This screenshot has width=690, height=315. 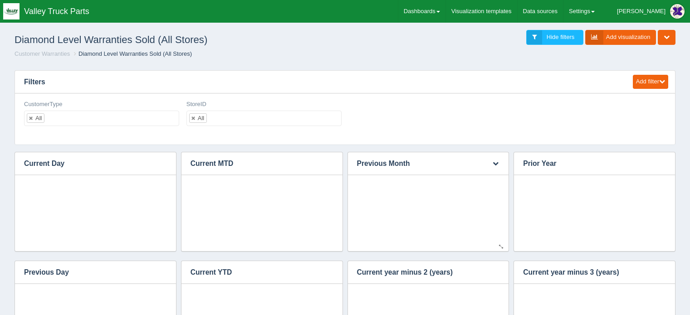 What do you see at coordinates (57, 11) in the screenshot?
I see `span: Valley Truck Parts` at bounding box center [57, 11].